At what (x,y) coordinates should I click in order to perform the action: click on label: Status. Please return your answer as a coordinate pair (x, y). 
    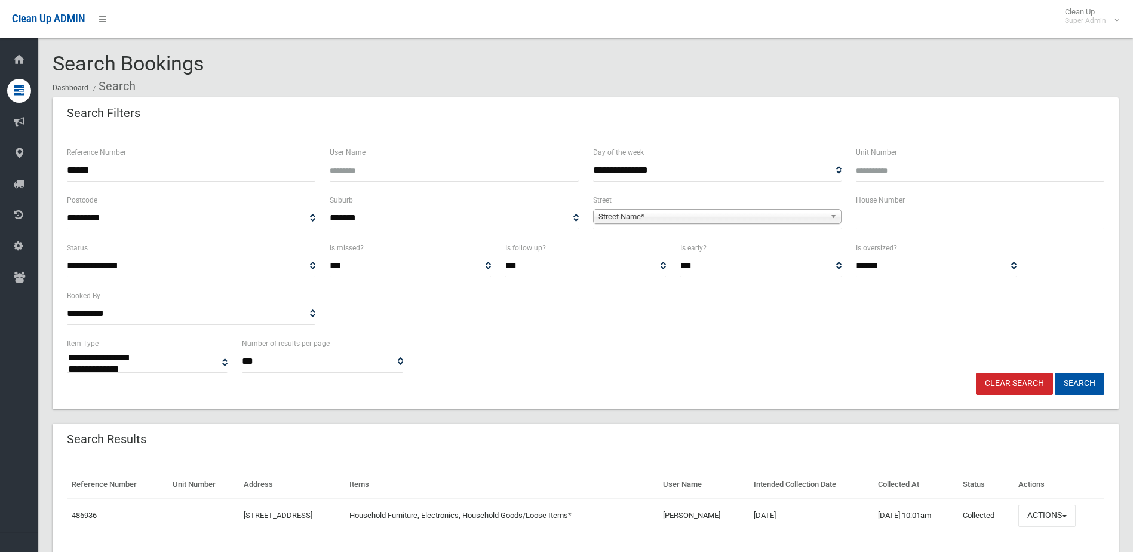
    Looking at the image, I should click on (77, 248).